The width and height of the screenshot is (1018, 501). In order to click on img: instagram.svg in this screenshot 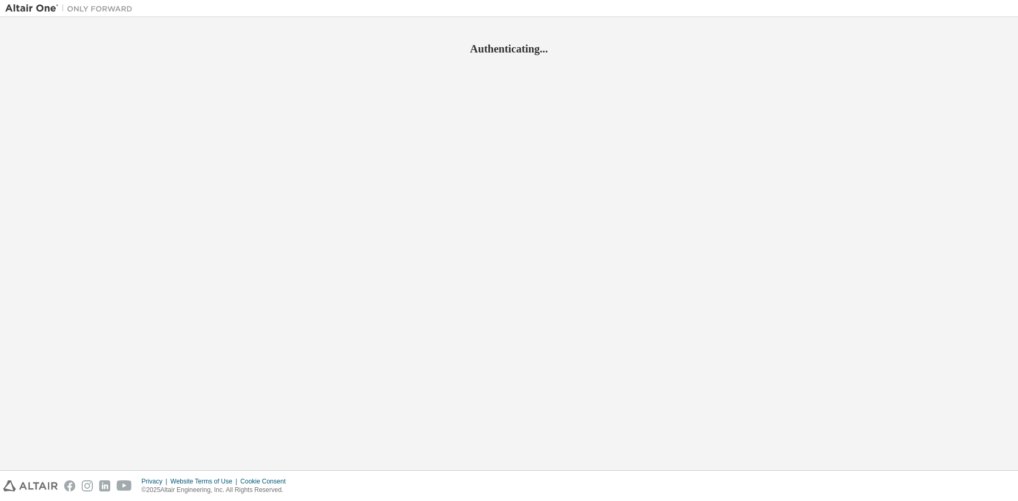, I will do `click(87, 486)`.